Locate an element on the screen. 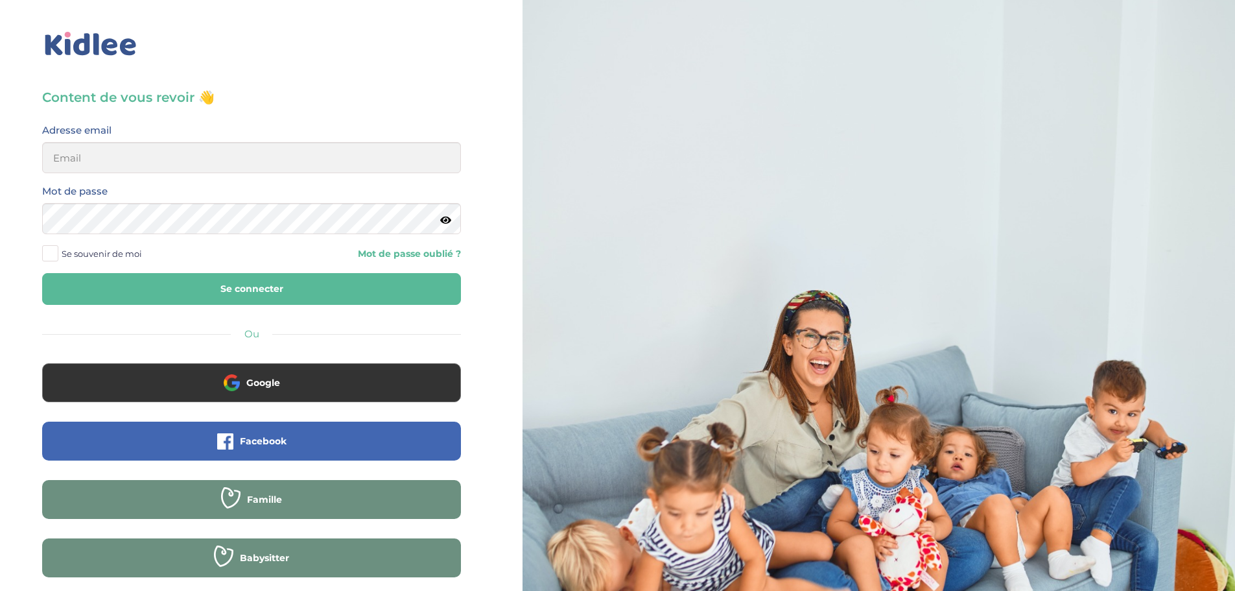  a: Google is located at coordinates (252, 391).